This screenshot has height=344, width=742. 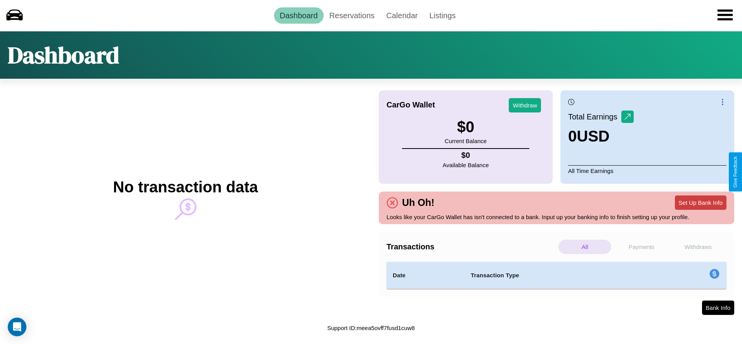 What do you see at coordinates (352, 16) in the screenshot?
I see `a: Reservations` at bounding box center [352, 16].